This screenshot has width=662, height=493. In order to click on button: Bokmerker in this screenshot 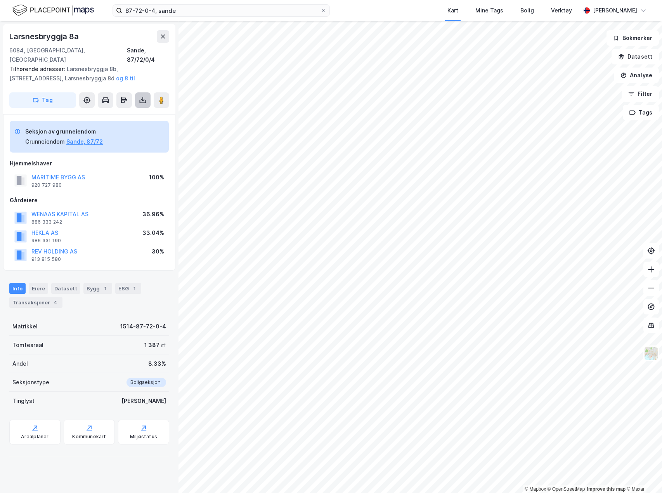, I will do `click(633, 38)`.